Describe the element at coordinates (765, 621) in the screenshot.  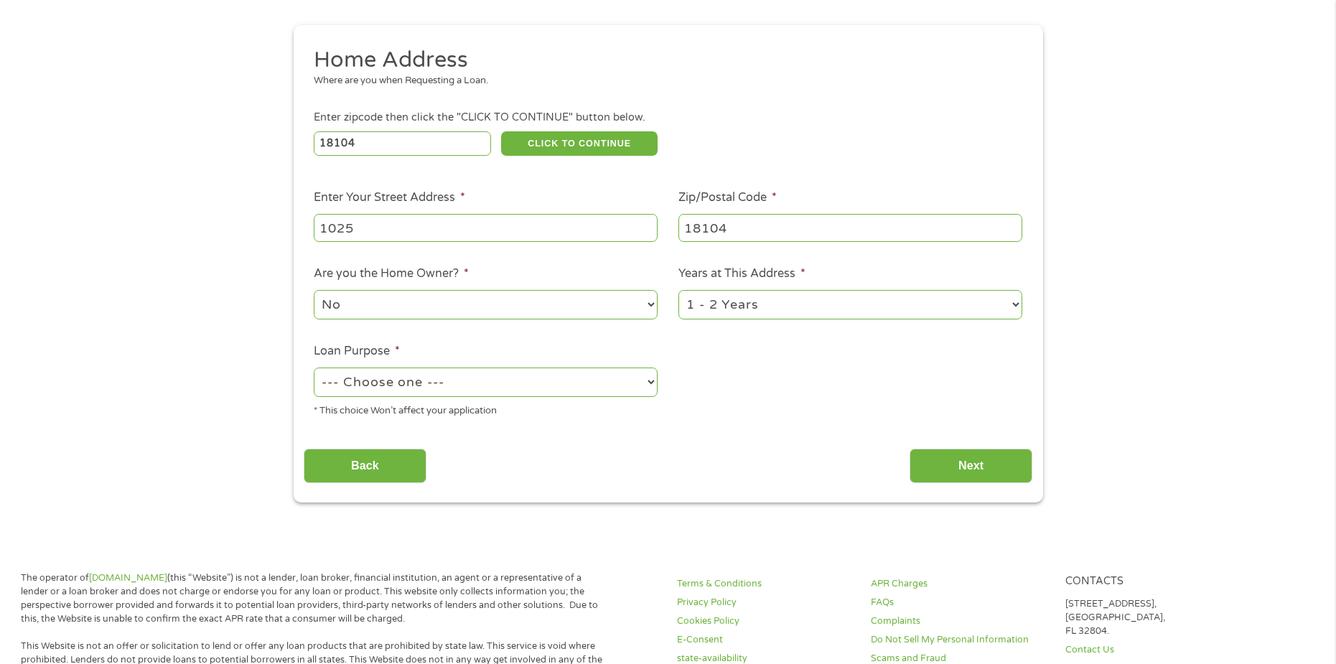
I see `a: Cookies Policy` at that location.